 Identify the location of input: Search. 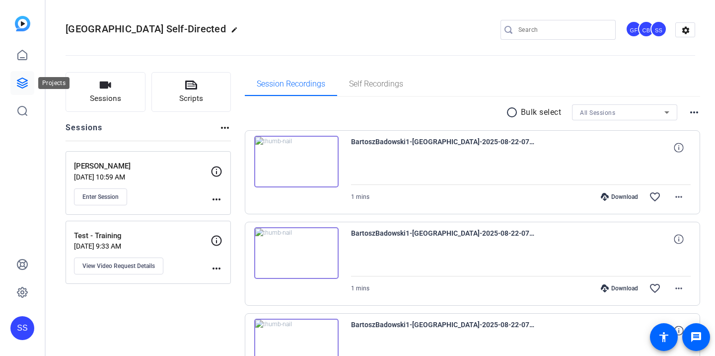
(563, 30).